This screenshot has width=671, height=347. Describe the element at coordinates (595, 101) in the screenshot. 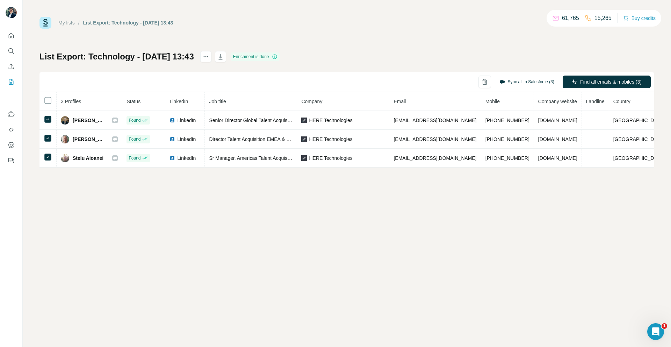

I see `span: Landline` at that location.